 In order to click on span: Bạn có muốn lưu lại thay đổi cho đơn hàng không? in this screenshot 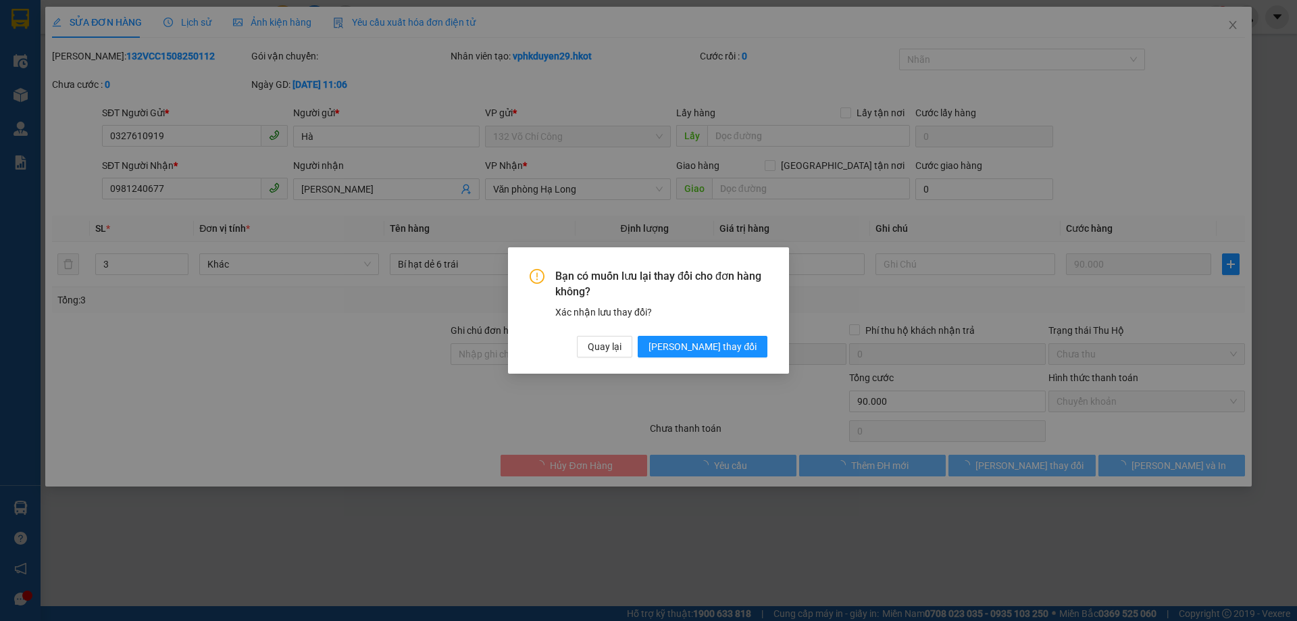, I will do `click(661, 284)`.